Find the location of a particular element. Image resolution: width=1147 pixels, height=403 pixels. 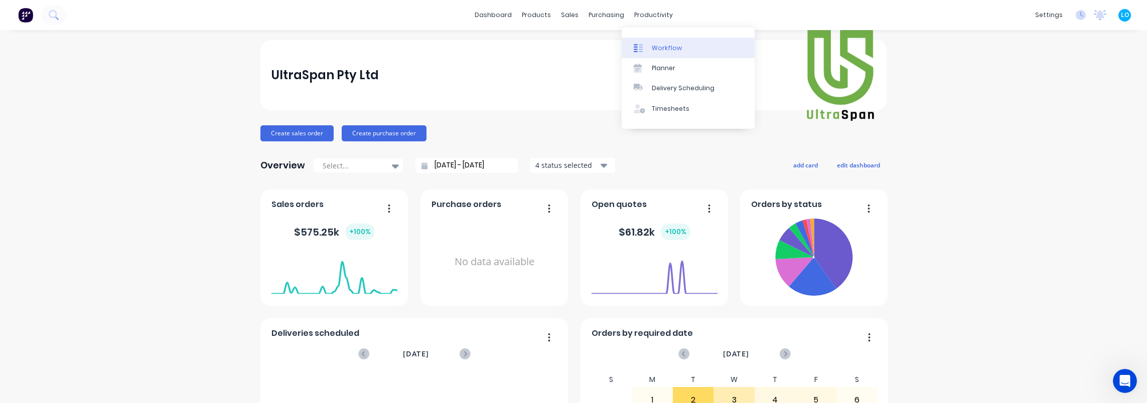

div: M is located at coordinates (652, 380).